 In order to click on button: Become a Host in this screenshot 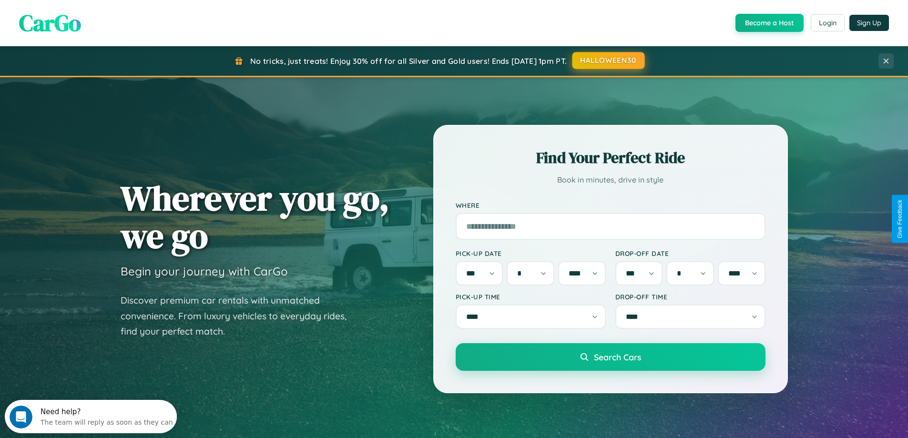, I will do `click(769, 23)`.